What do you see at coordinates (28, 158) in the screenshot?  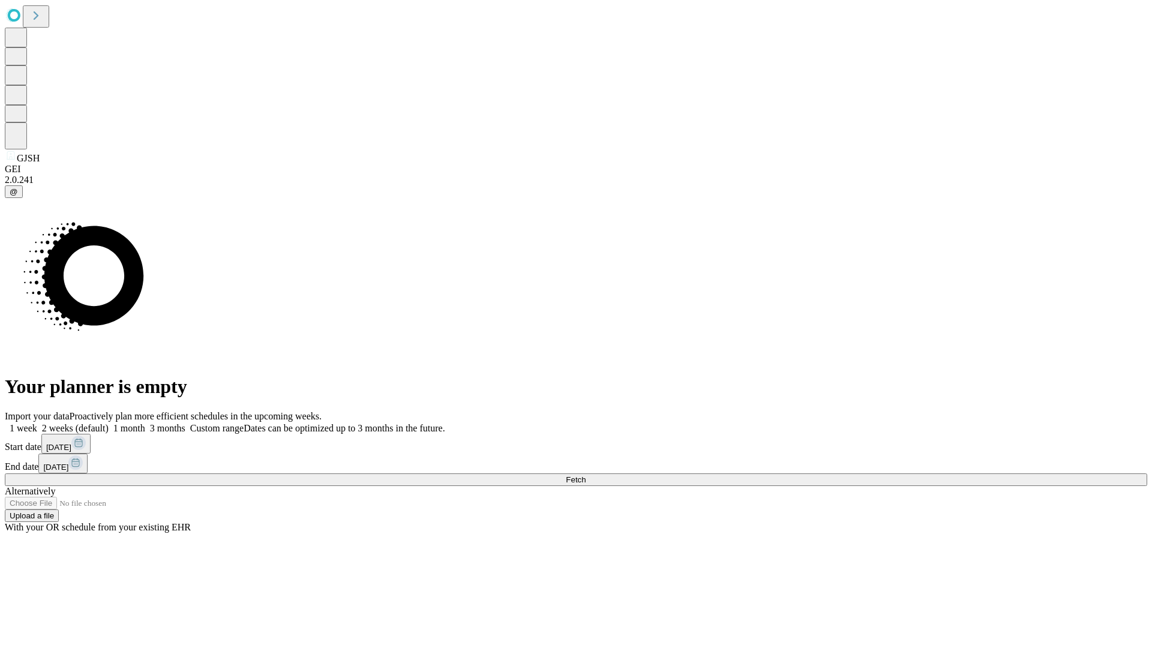 I see `span: GJSH` at bounding box center [28, 158].